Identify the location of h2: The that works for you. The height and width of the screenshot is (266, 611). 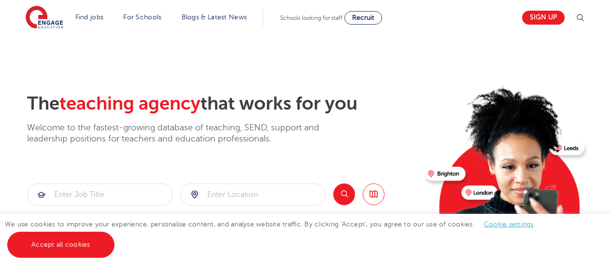
(222, 104).